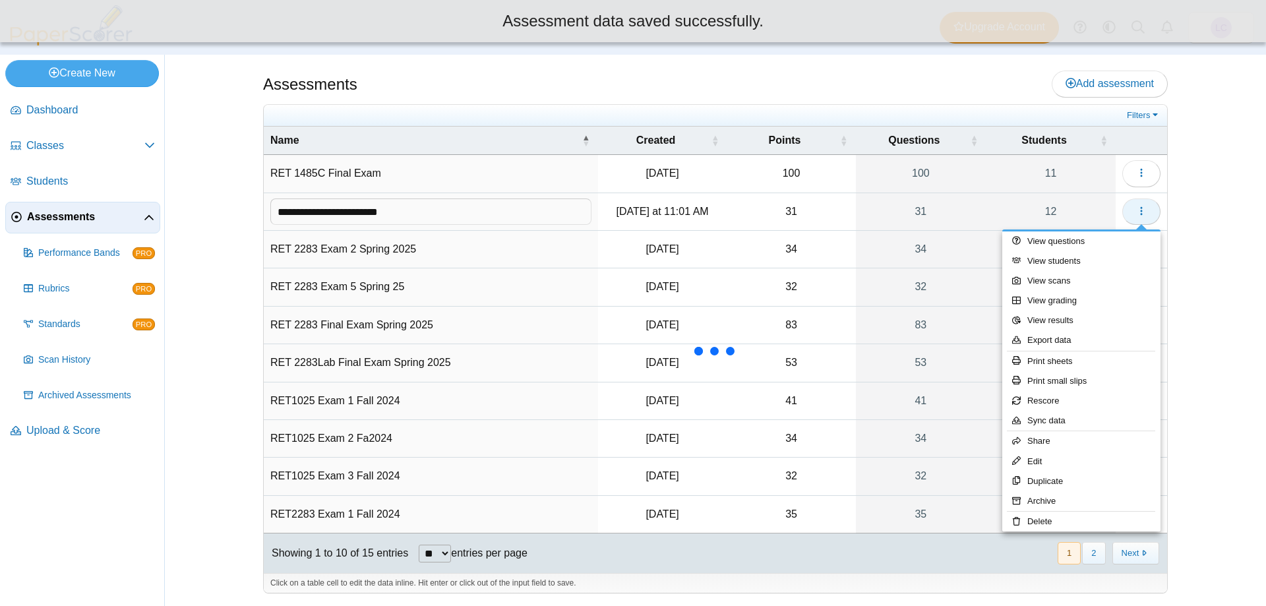  What do you see at coordinates (82, 111) in the screenshot?
I see `a: Dashboard` at bounding box center [82, 111].